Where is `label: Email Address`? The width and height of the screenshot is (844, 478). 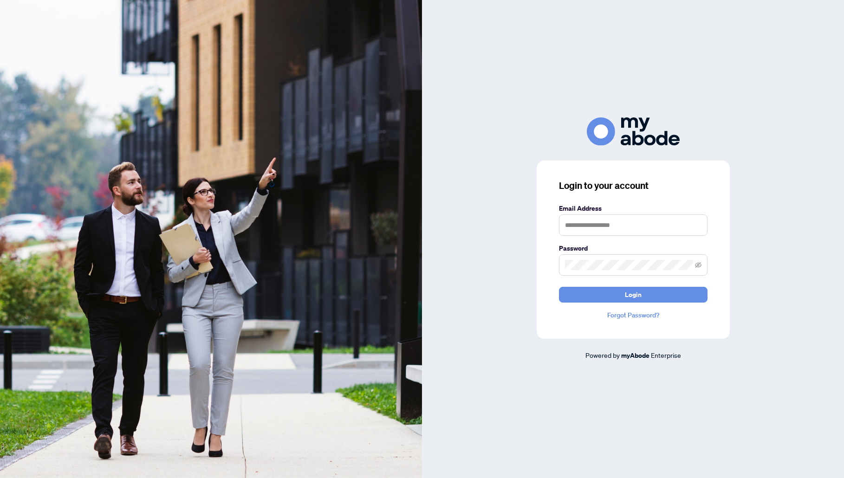 label: Email Address is located at coordinates (633, 208).